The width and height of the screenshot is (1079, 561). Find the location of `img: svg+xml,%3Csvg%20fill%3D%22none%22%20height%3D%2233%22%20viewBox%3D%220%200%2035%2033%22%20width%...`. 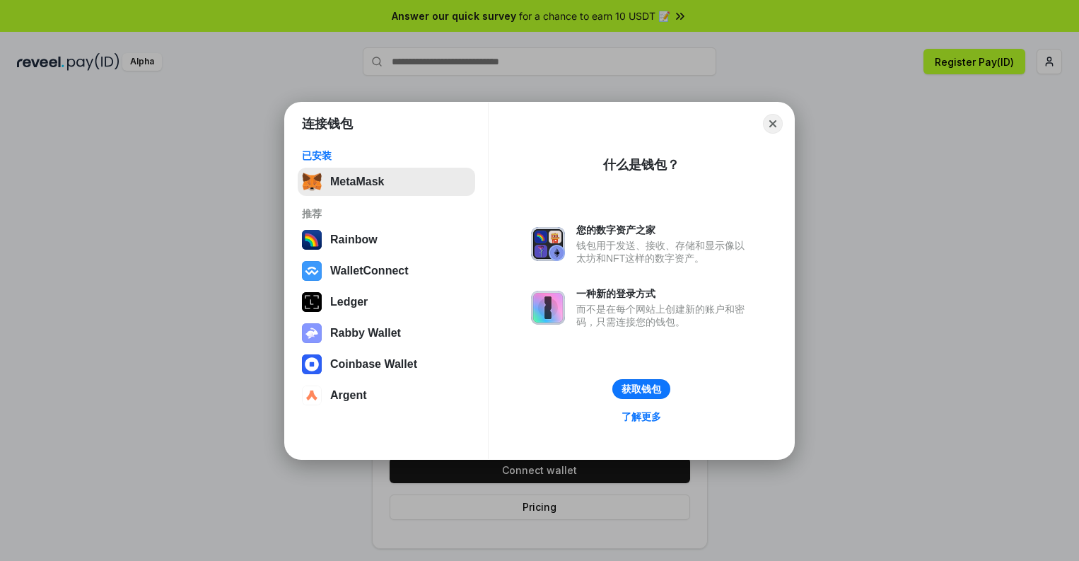

img: svg+xml,%3Csvg%20fill%3D%22none%22%20height%3D%2233%22%20viewBox%3D%220%200%2035%2033%22%20width%... is located at coordinates (312, 182).